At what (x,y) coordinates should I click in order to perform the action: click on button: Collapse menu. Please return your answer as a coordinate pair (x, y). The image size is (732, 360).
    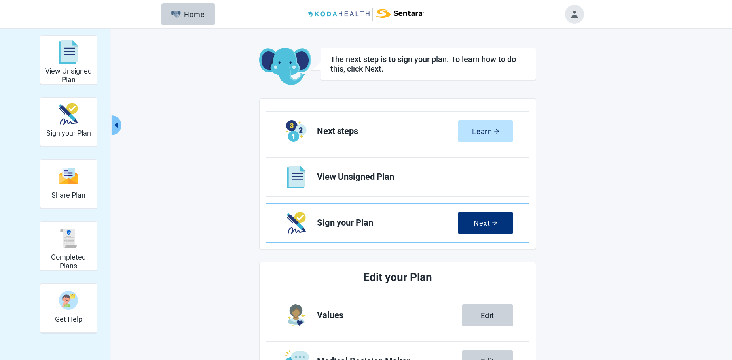
    Looking at the image, I should click on (116, 125).